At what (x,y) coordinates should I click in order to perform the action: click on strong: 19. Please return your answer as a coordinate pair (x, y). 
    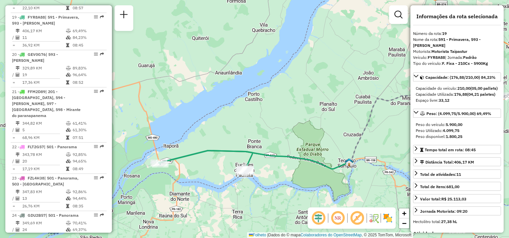
    Looking at the image, I should click on (444, 33).